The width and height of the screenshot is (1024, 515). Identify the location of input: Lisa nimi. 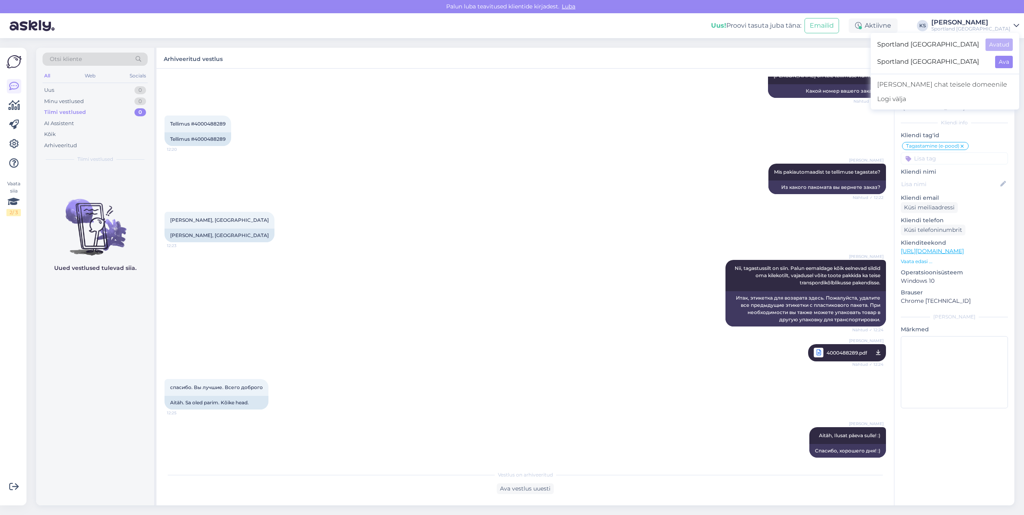
(950, 184).